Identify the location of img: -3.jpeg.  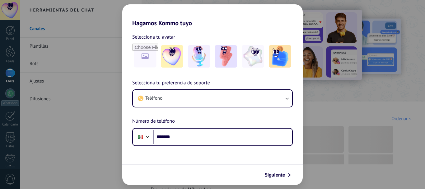
(226, 56).